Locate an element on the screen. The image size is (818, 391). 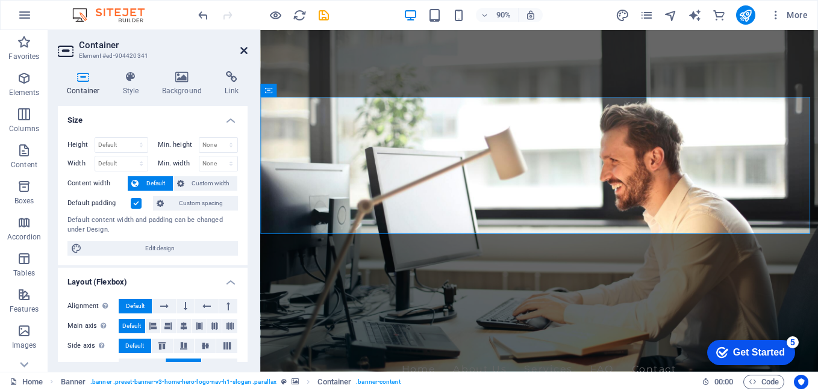
img: Editor Logo is located at coordinates (114, 15).